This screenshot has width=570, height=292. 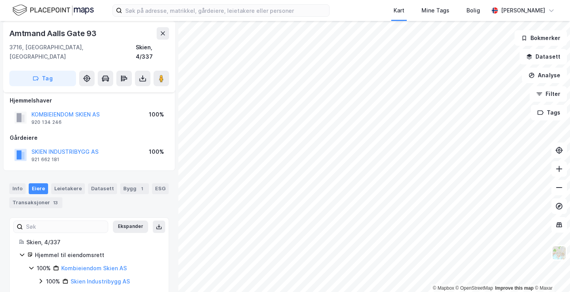 I want to click on input: Søk, so click(x=65, y=227).